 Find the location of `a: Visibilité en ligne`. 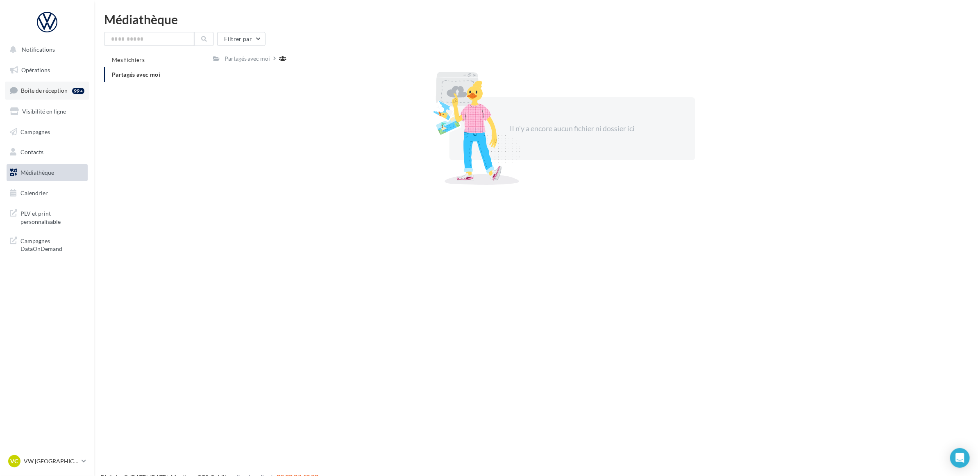

a: Visibilité en ligne is located at coordinates (47, 111).